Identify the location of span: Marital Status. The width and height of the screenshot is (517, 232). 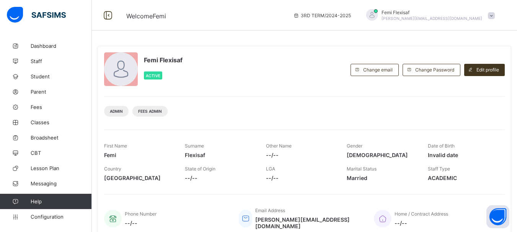
(362, 169).